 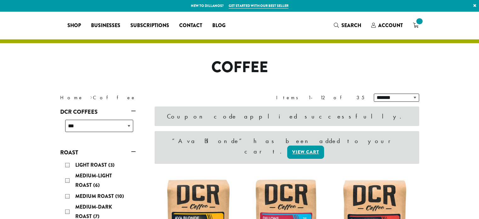 I want to click on span: Medium-Light Roast, so click(x=94, y=180).